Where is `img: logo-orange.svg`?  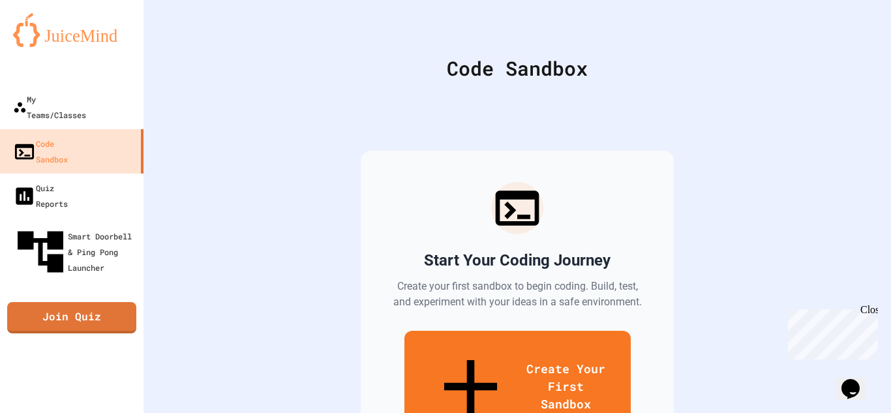
img: logo-orange.svg is located at coordinates (72, 30).